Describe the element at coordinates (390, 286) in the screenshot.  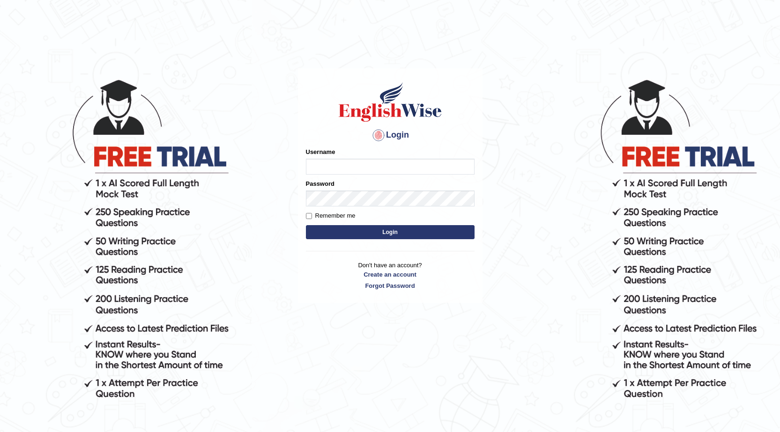
I see `a: Forgot Password` at that location.